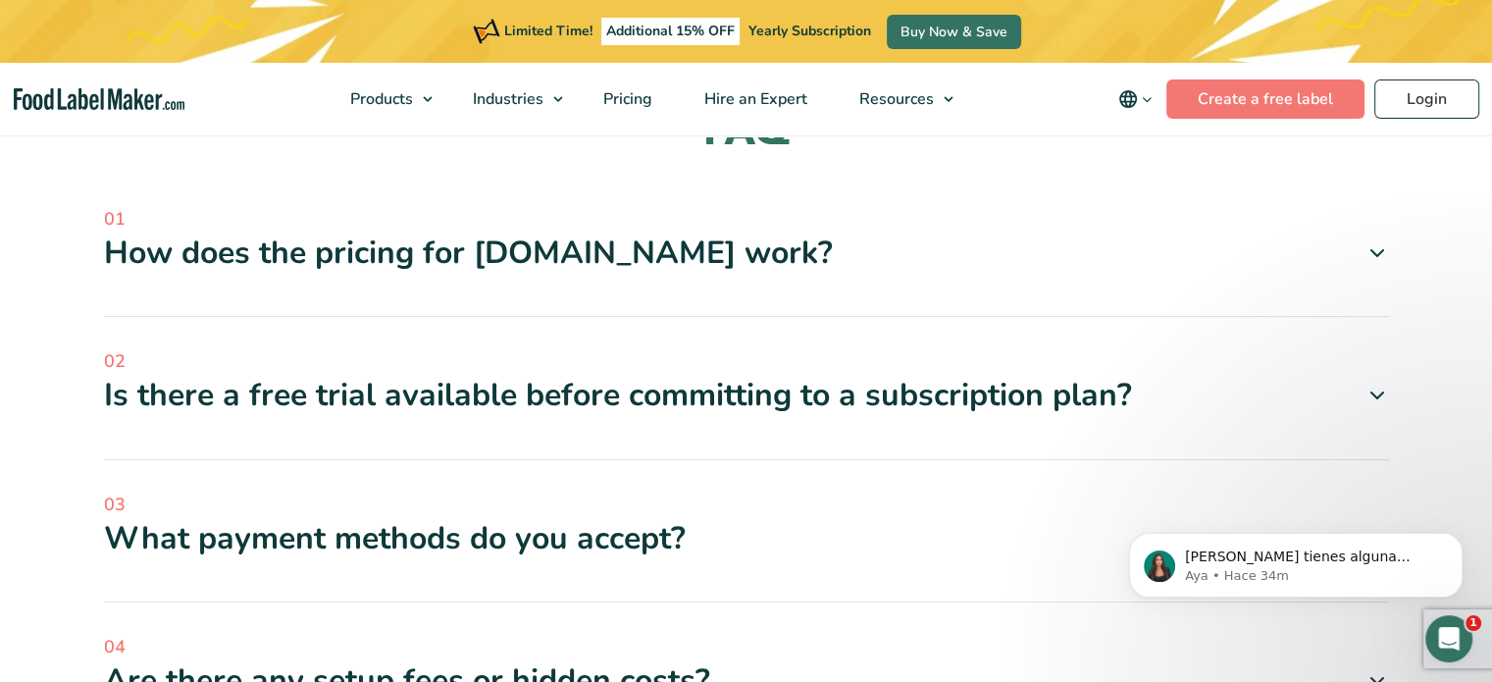 This screenshot has height=682, width=1492. Describe the element at coordinates (894, 99) in the screenshot. I see `span: Resources` at that location.